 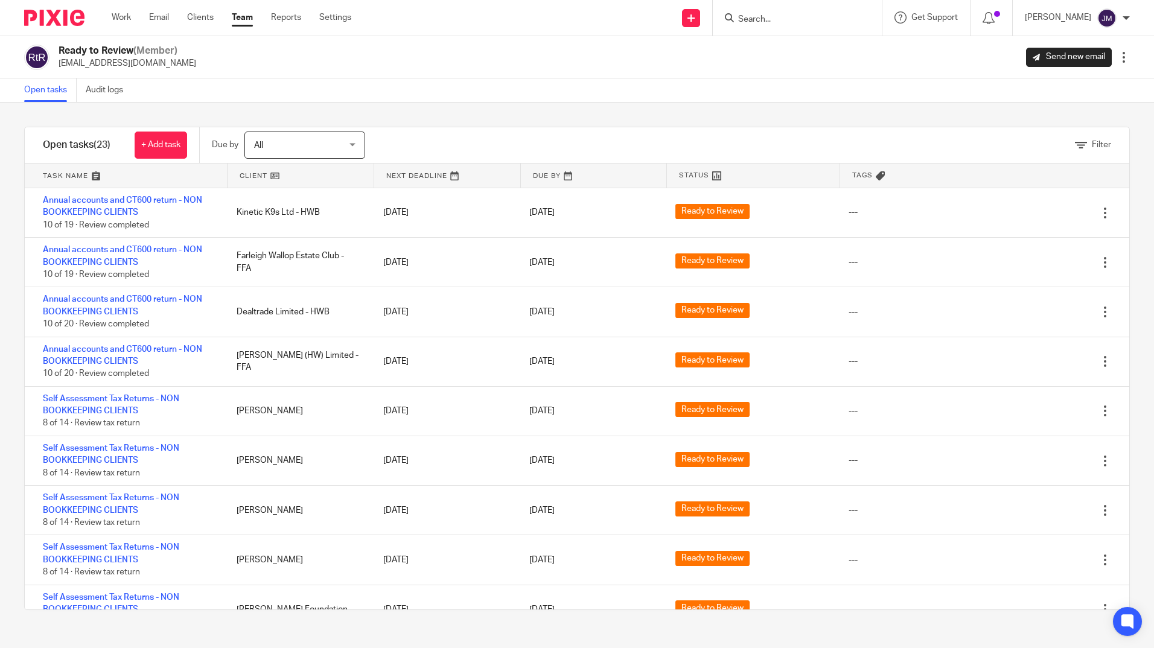 What do you see at coordinates (109, 90) in the screenshot?
I see `a: Audit logs` at bounding box center [109, 90].